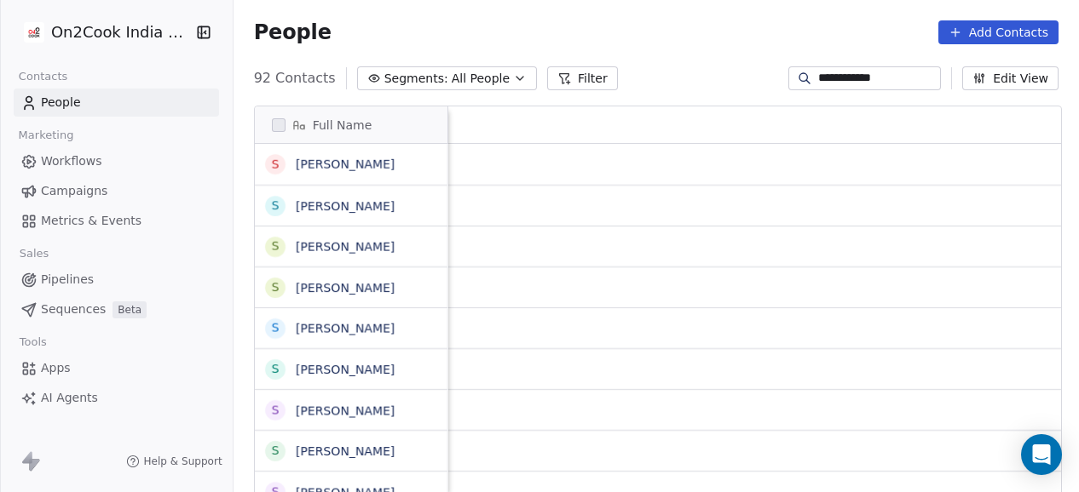  What do you see at coordinates (91, 221) in the screenshot?
I see `span: Metrics & Events` at bounding box center [91, 221].